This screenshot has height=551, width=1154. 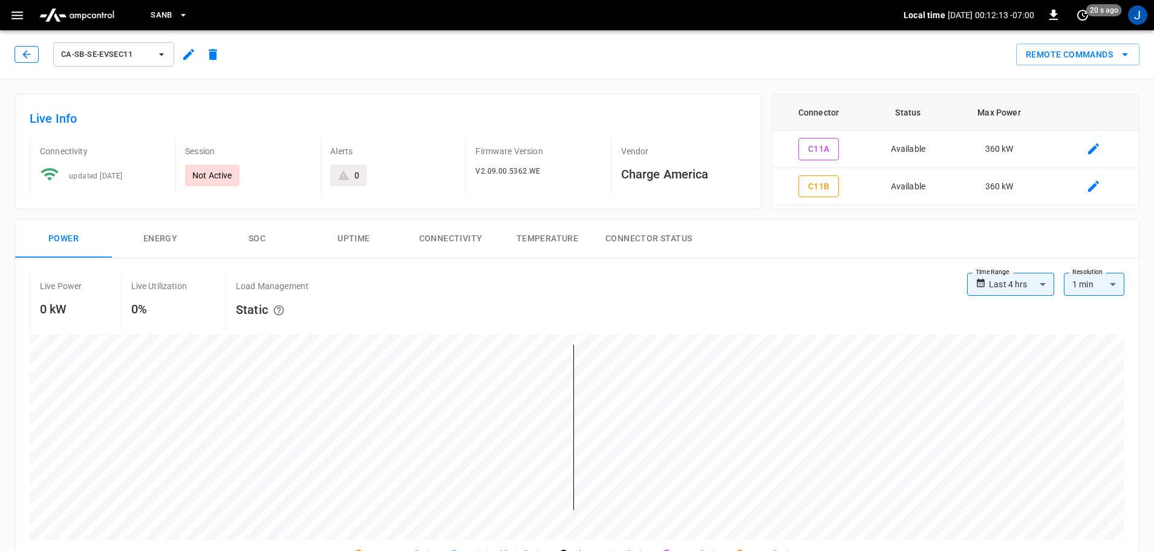 I want to click on th: Max Power, so click(x=1000, y=113).